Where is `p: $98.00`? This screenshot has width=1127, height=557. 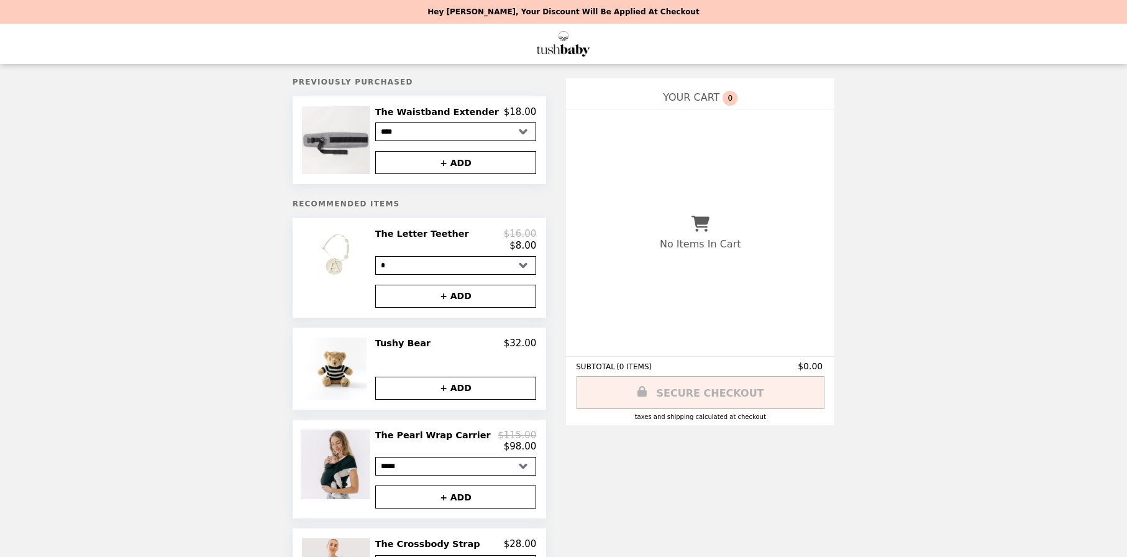 p: $98.00 is located at coordinates (520, 446).